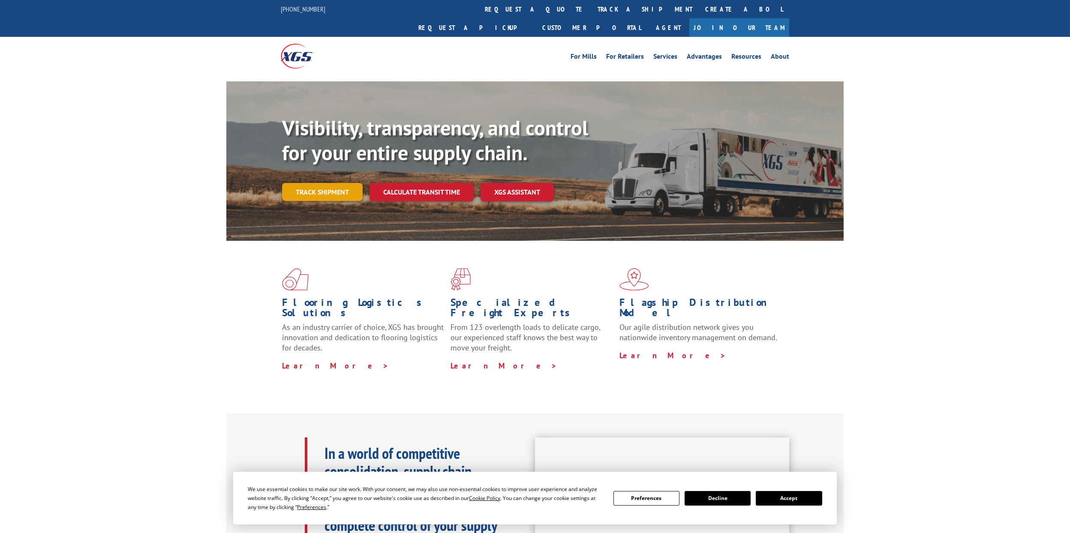 This screenshot has width=1070, height=533. What do you see at coordinates (701, 310) in the screenshot?
I see `h1: Flagship Distribution Model` at bounding box center [701, 310].